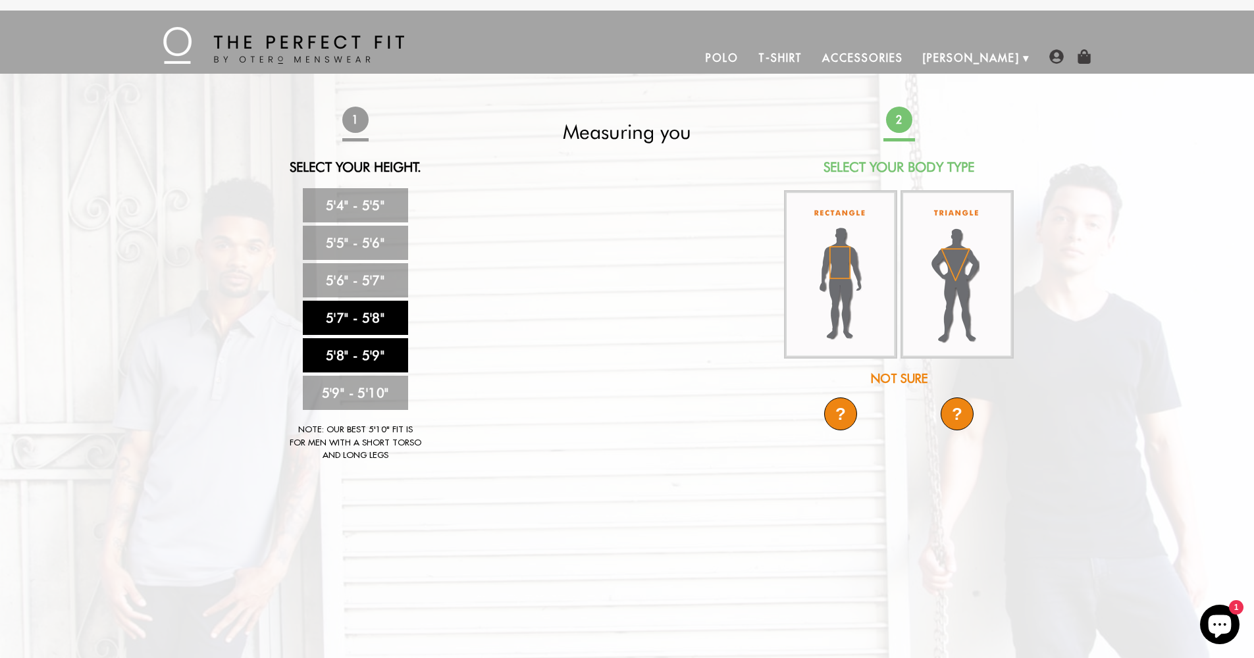  What do you see at coordinates (899, 378) in the screenshot?
I see `div: Not Sure` at bounding box center [899, 378].